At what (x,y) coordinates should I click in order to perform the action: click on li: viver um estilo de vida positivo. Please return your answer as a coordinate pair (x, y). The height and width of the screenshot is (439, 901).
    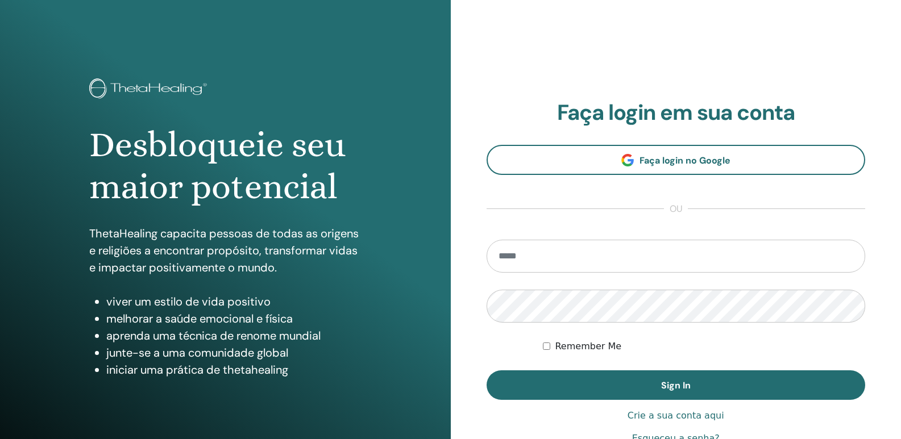
    Looking at the image, I should click on (234, 302).